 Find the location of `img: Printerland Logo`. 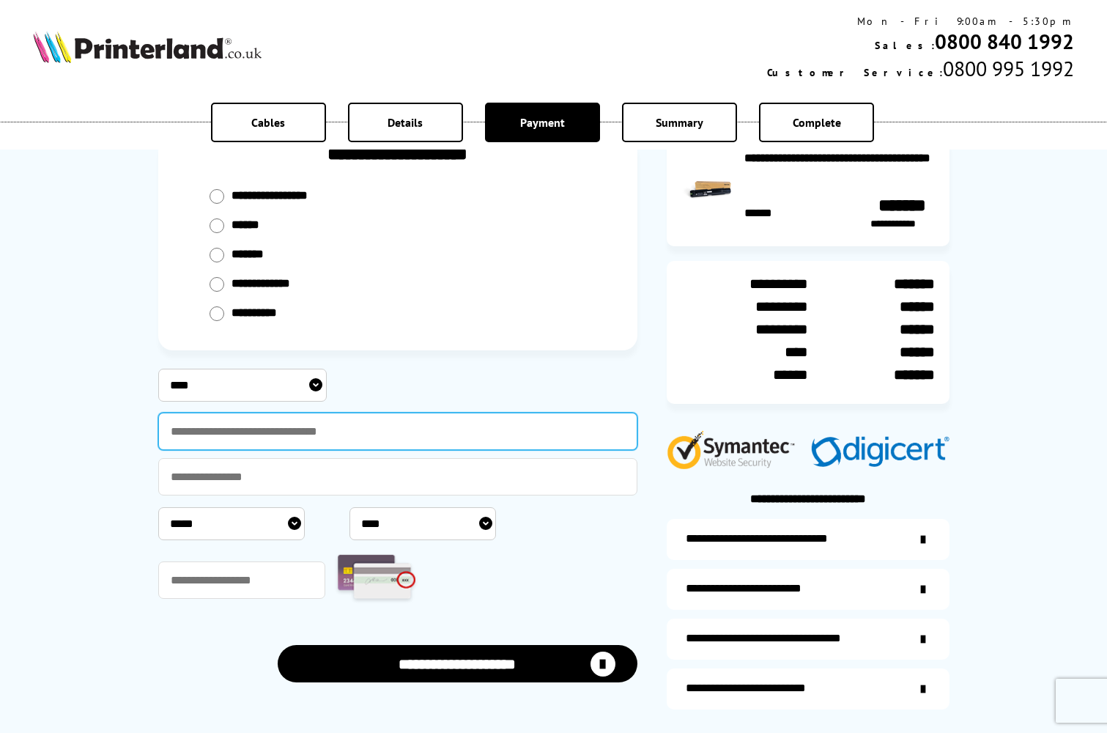

img: Printerland Logo is located at coordinates (147, 47).